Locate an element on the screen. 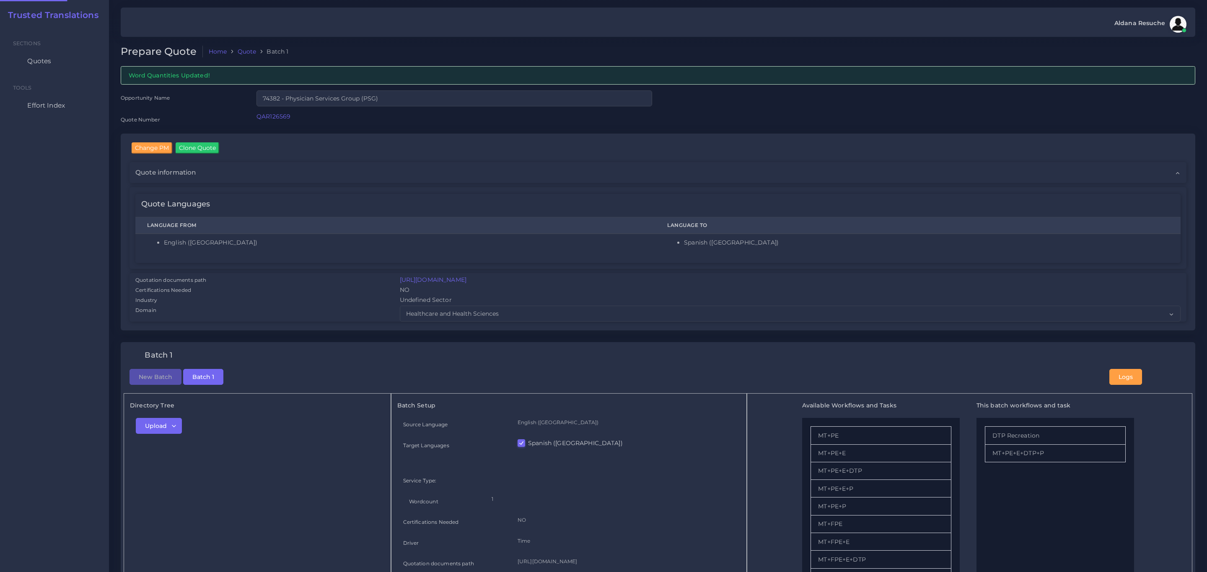  button: Logs is located at coordinates (1126, 377).